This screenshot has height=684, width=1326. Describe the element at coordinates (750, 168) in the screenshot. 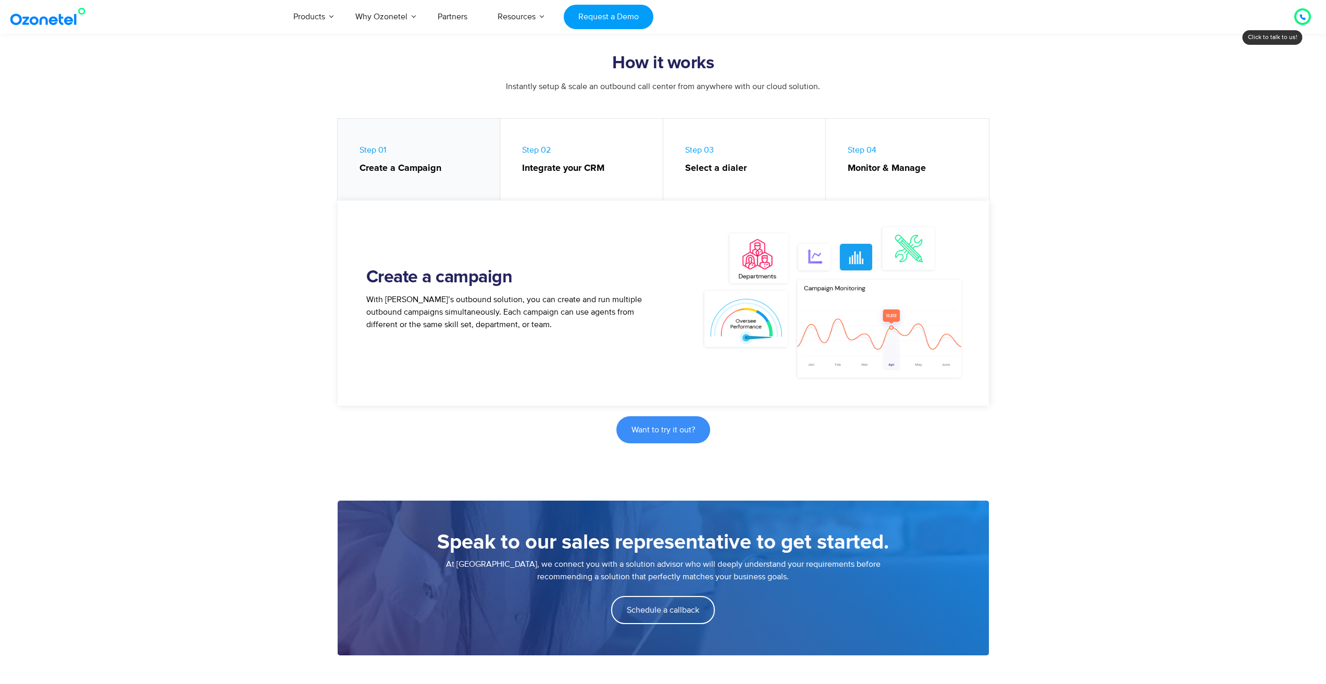

I see `strong: Select a dialer` at that location.